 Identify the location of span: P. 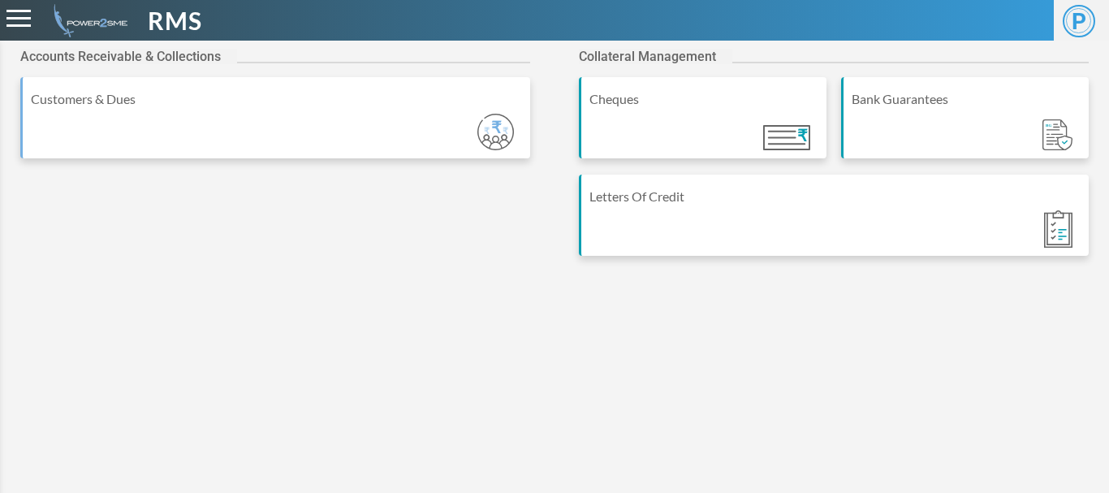
(1079, 21).